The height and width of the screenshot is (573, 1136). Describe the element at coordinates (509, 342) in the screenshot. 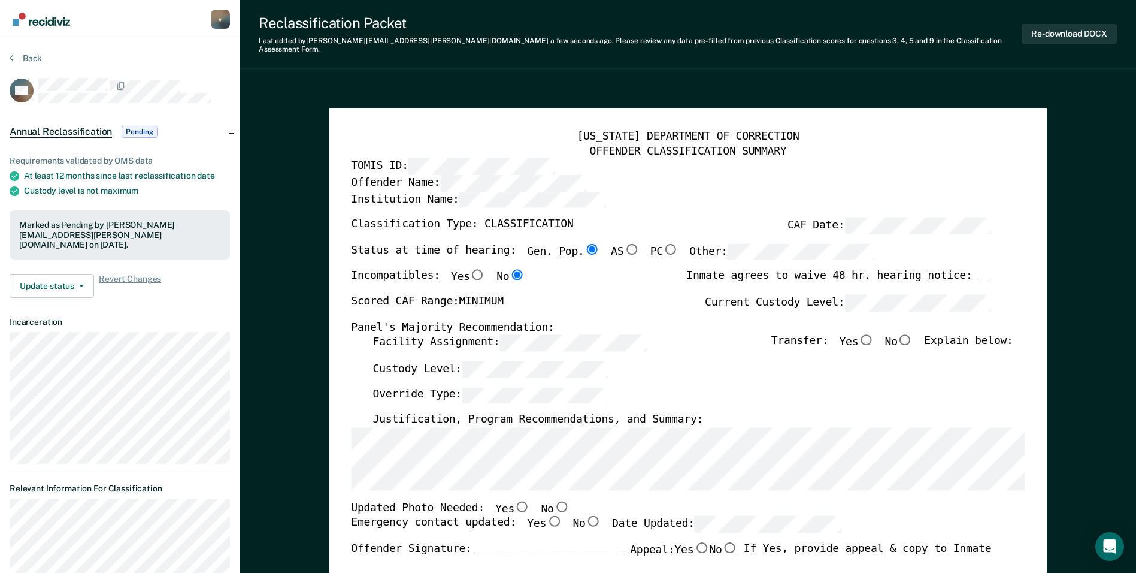

I see `label: Facility Assignment:` at that location.